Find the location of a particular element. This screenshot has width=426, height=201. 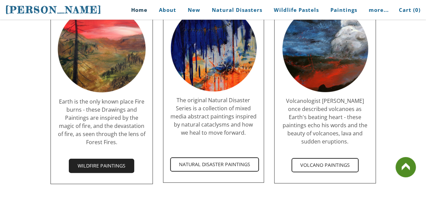

span: Natural Disaster Paintings is located at coordinates (214, 165).